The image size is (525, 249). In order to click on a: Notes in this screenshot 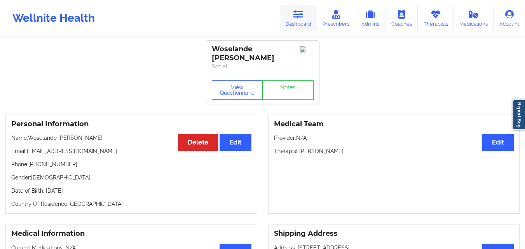, I will do `click(288, 90)`.